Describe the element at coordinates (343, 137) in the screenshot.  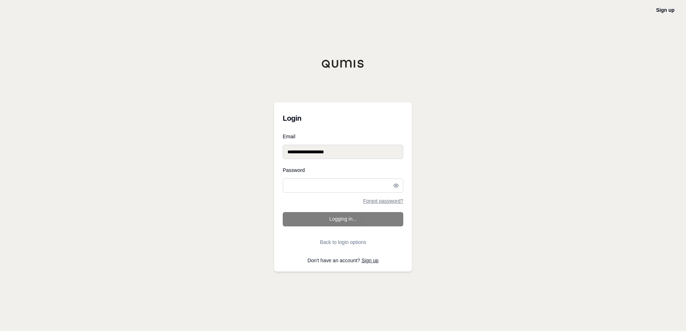
I see `label: Email` at that location.